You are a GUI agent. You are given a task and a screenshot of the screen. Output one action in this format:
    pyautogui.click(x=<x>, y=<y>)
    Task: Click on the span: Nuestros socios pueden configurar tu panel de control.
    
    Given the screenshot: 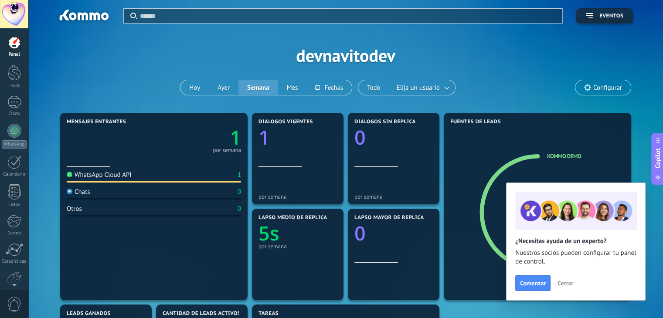 What is the action you would take?
    pyautogui.click(x=576, y=258)
    